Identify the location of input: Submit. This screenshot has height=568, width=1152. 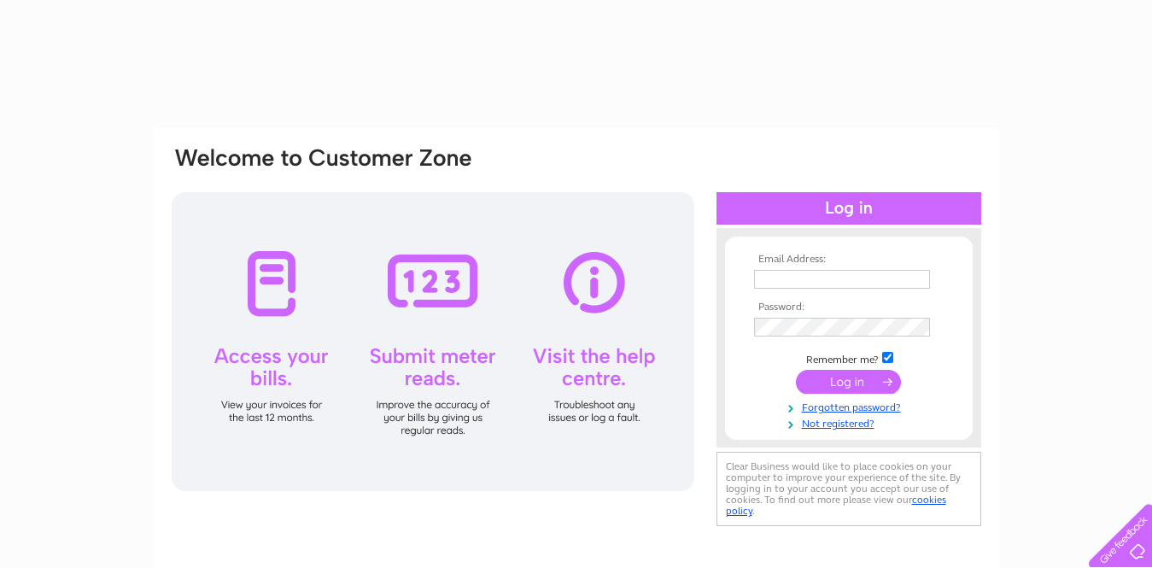
(848, 382).